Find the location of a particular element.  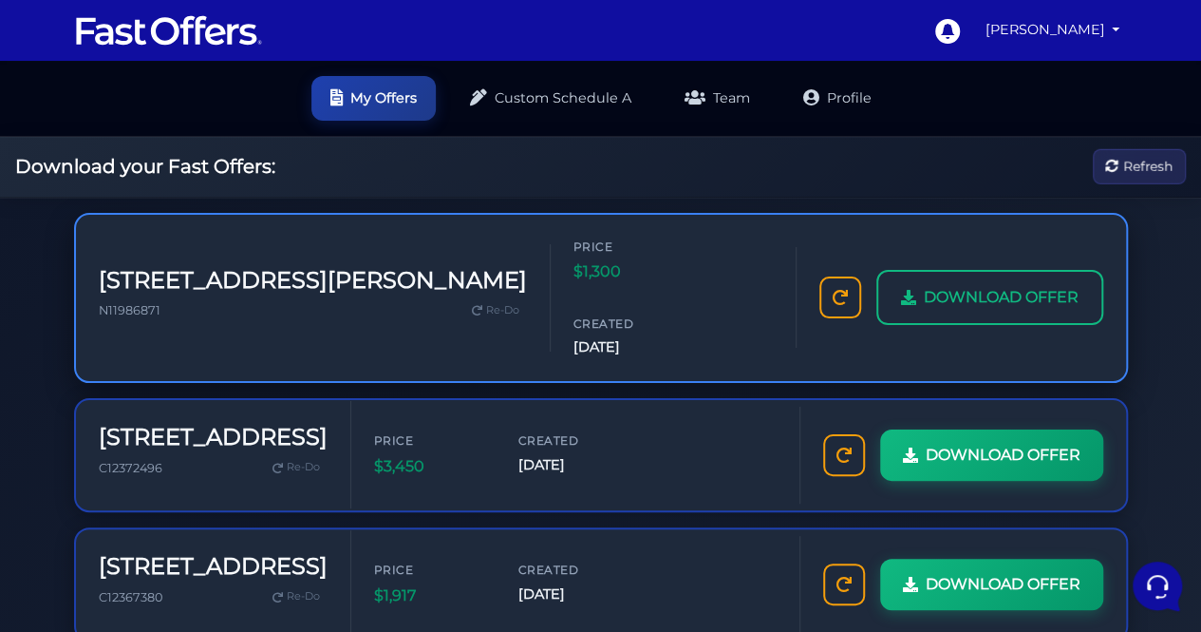

a: Profile is located at coordinates (838, 98).